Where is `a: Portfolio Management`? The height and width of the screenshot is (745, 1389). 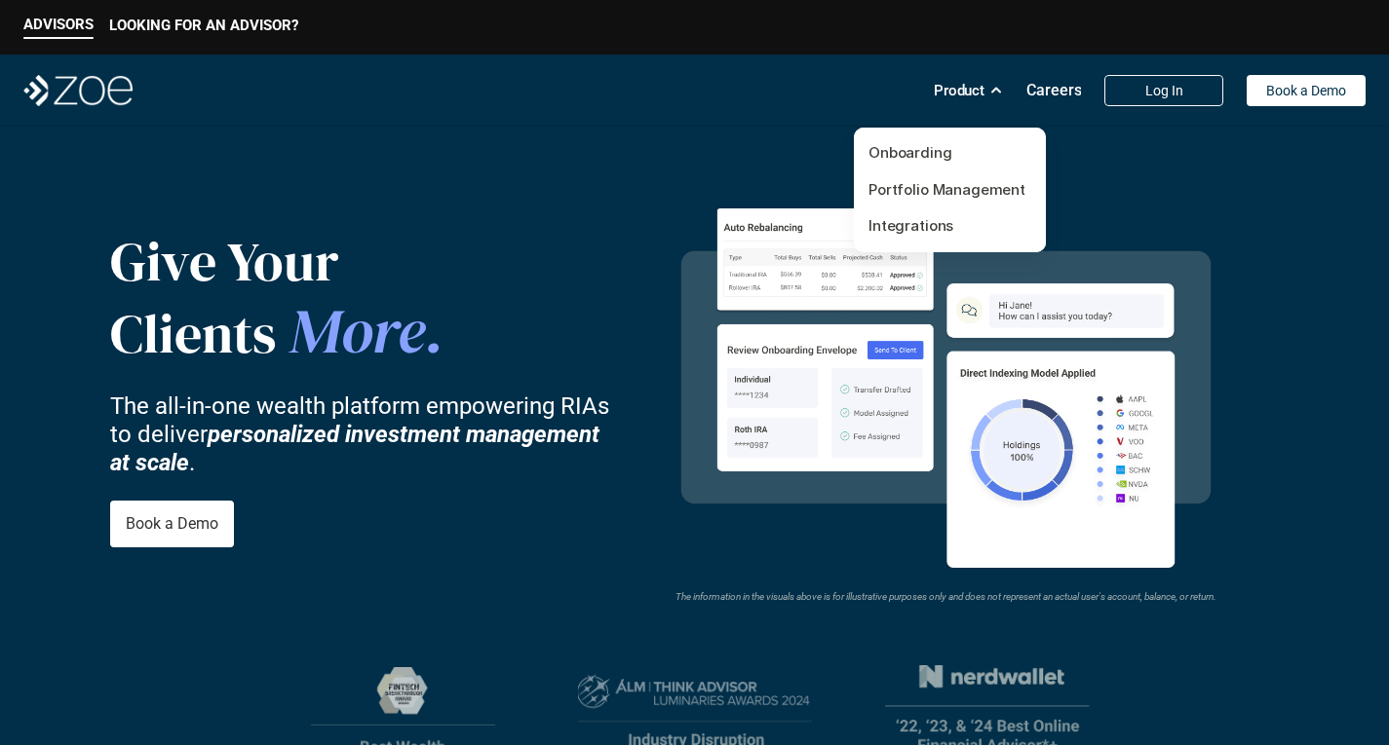
a: Portfolio Management is located at coordinates (946, 189).